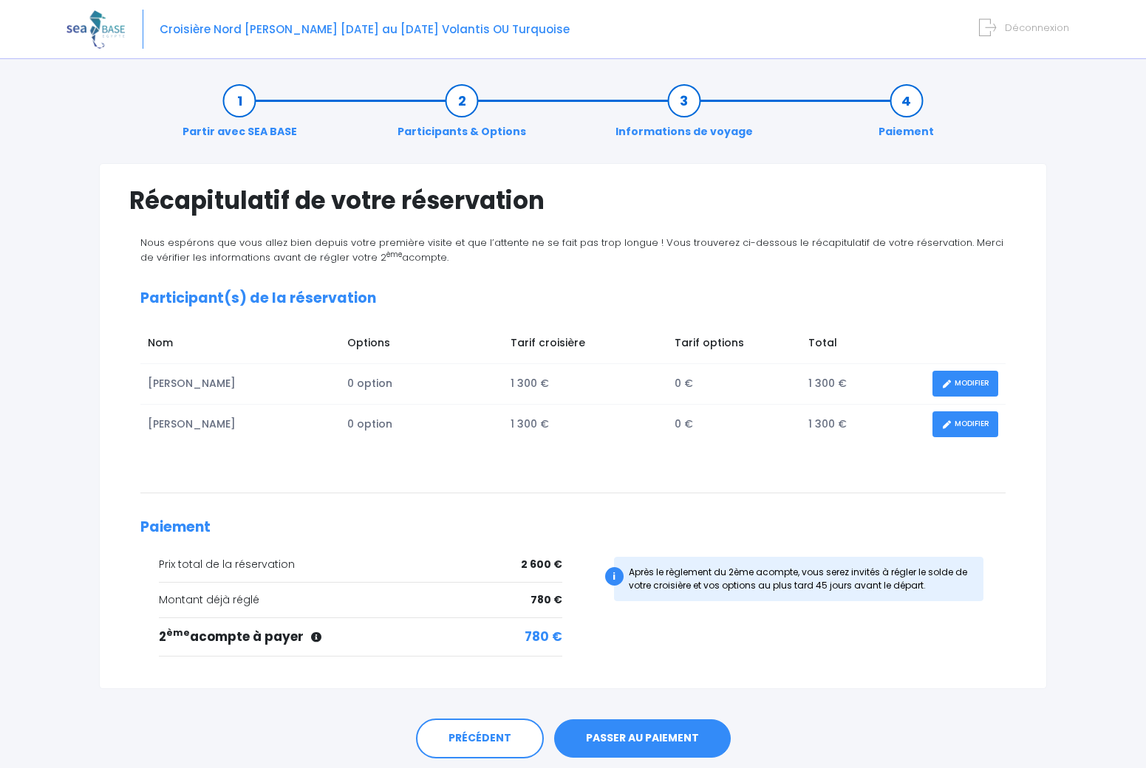 Image resolution: width=1146 pixels, height=768 pixels. I want to click on h2: Participant(s) de la réservation, so click(573, 298).